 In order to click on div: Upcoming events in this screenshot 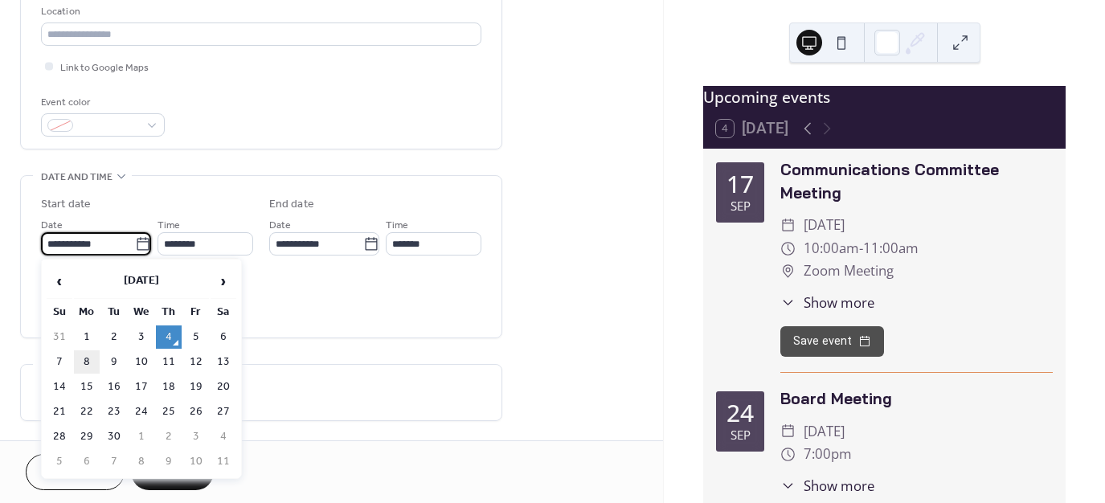, I will do `click(884, 97)`.